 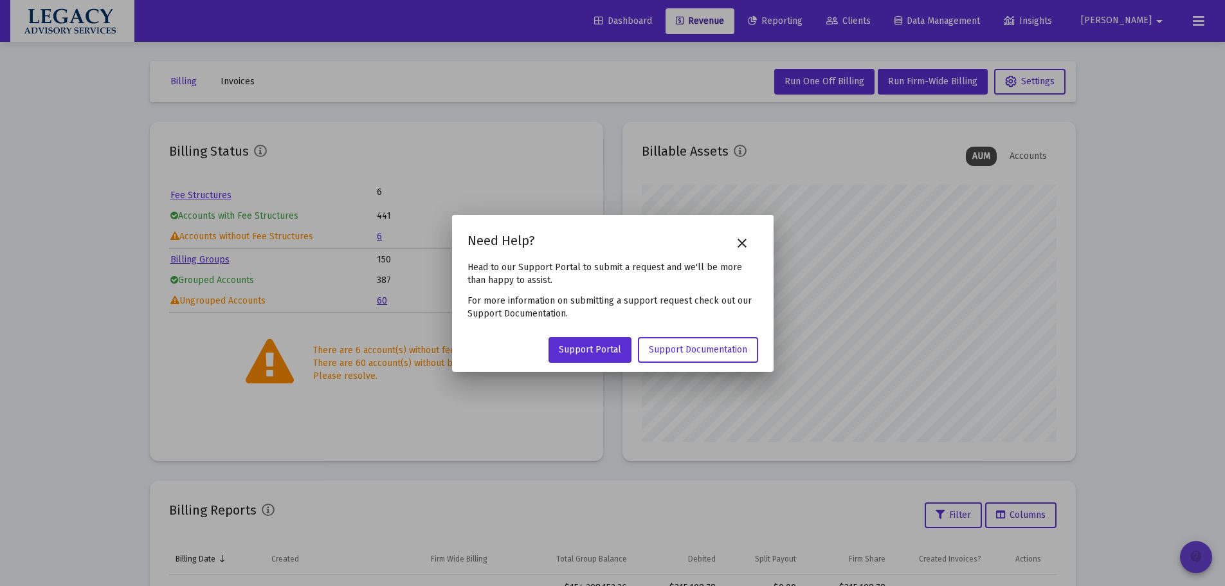 What do you see at coordinates (698, 349) in the screenshot?
I see `span: Support Documentation` at bounding box center [698, 349].